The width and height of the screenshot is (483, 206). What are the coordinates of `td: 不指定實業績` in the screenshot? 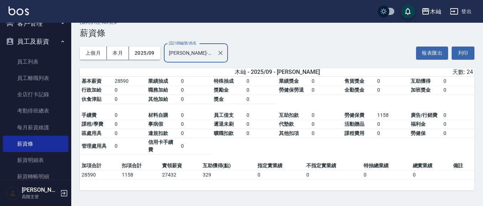 It's located at (333, 166).